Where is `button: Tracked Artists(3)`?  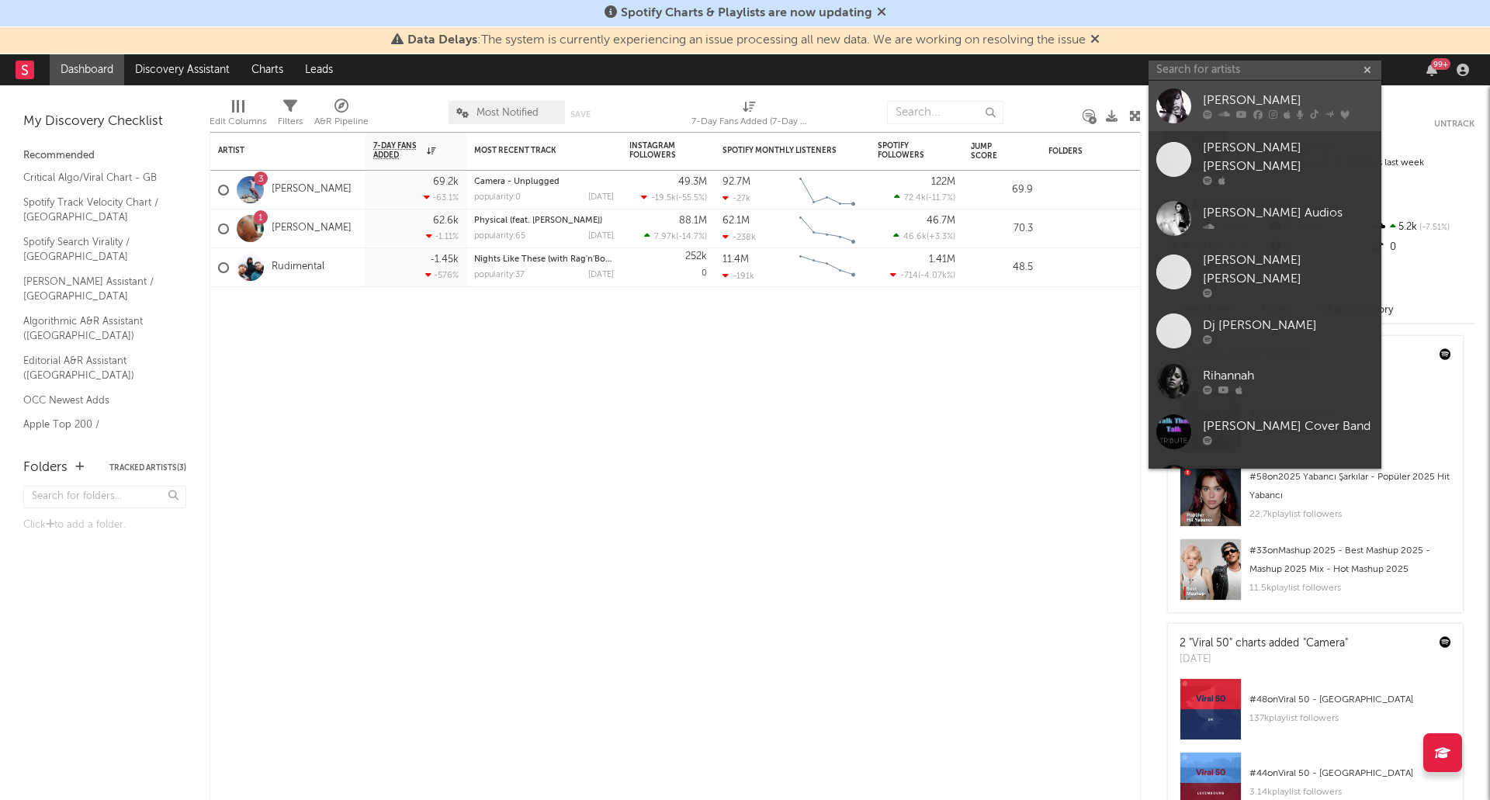 button: Tracked Artists(3) is located at coordinates (147, 468).